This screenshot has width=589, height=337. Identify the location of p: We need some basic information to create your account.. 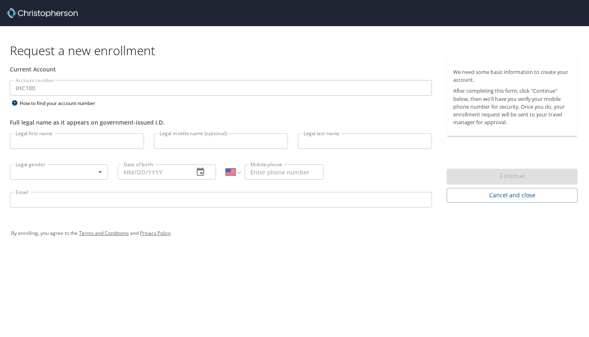
(512, 76).